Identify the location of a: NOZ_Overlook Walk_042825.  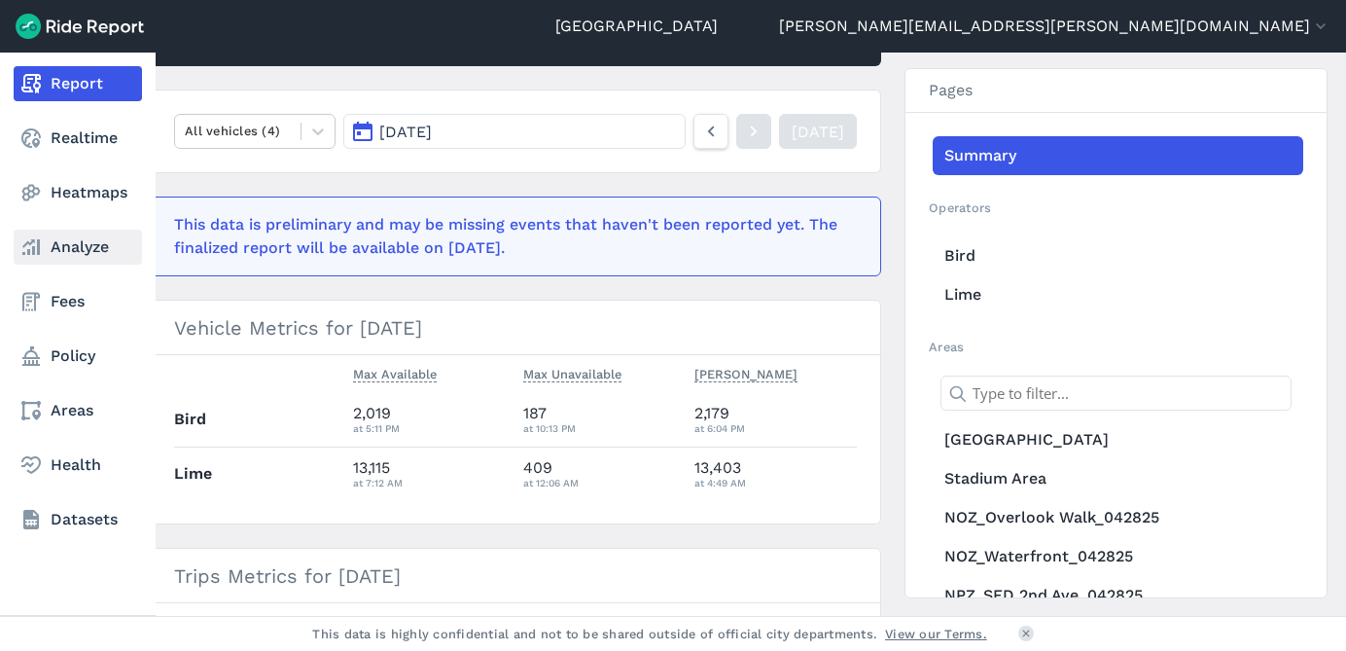
(1117, 517).